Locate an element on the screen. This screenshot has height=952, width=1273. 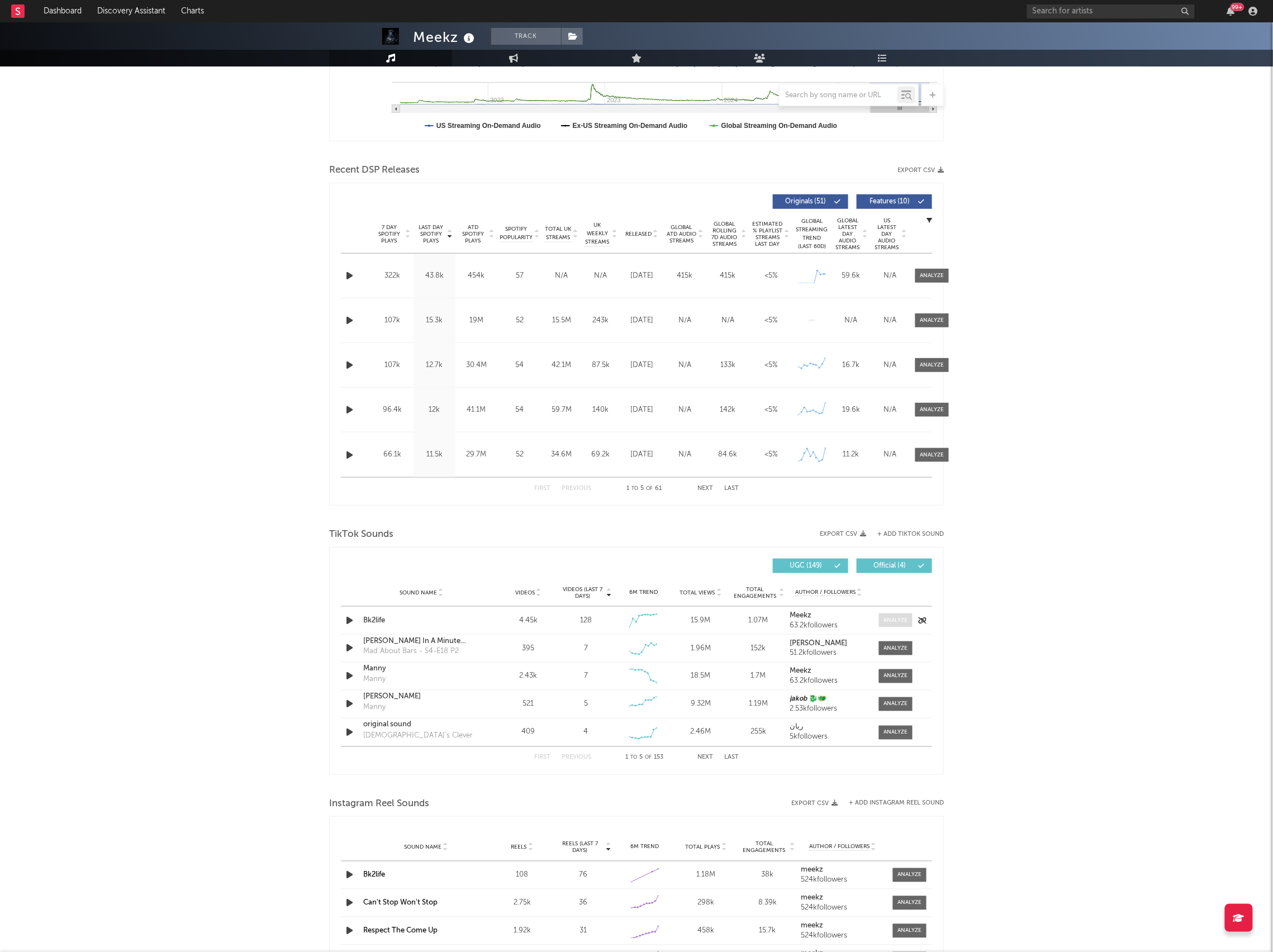
div: 11.5k is located at coordinates (434, 455).